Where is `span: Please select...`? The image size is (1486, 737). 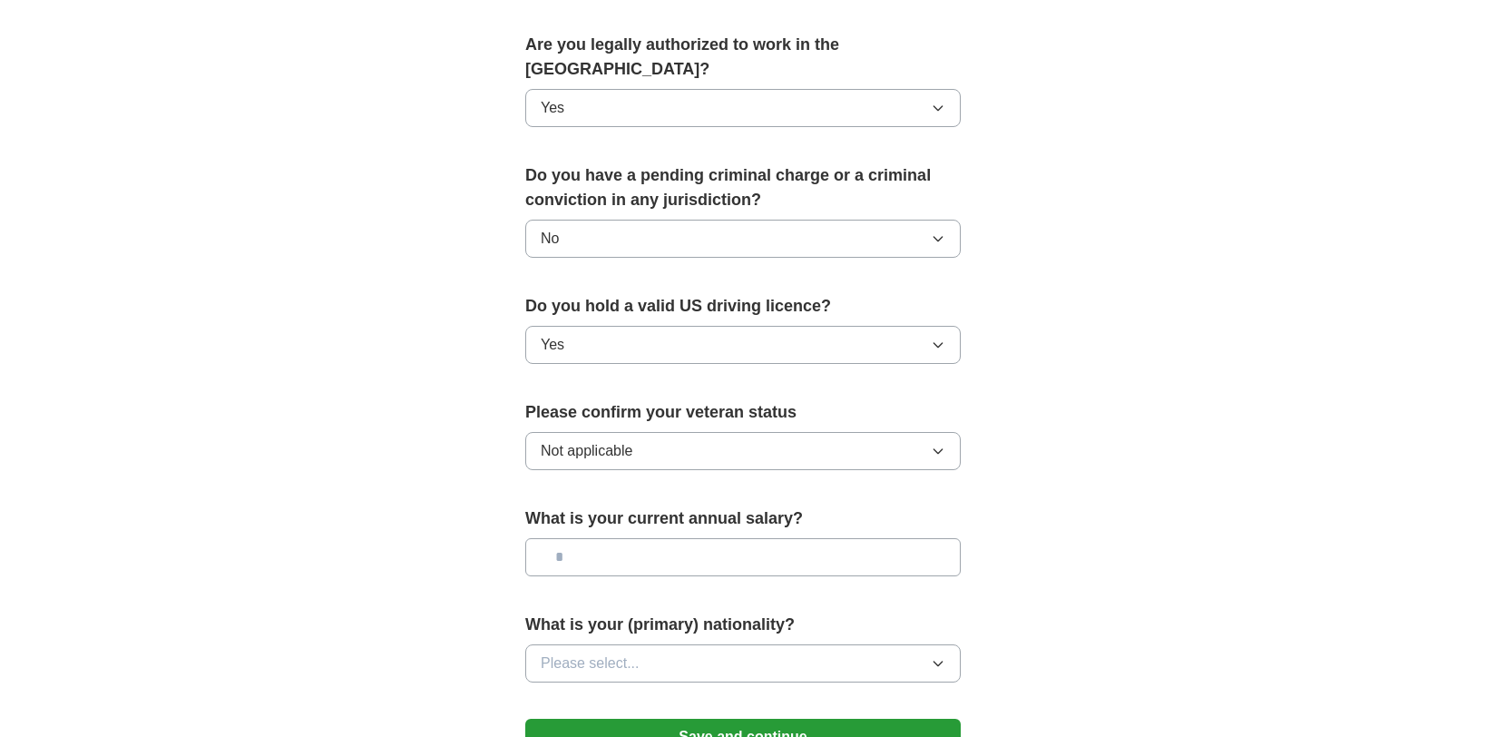 span: Please select... is located at coordinates (590, 663).